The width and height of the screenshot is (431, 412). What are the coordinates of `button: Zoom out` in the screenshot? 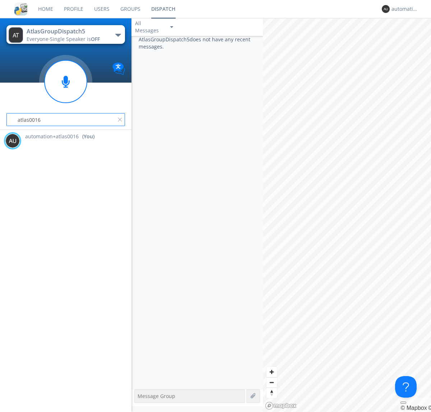 It's located at (272, 382).